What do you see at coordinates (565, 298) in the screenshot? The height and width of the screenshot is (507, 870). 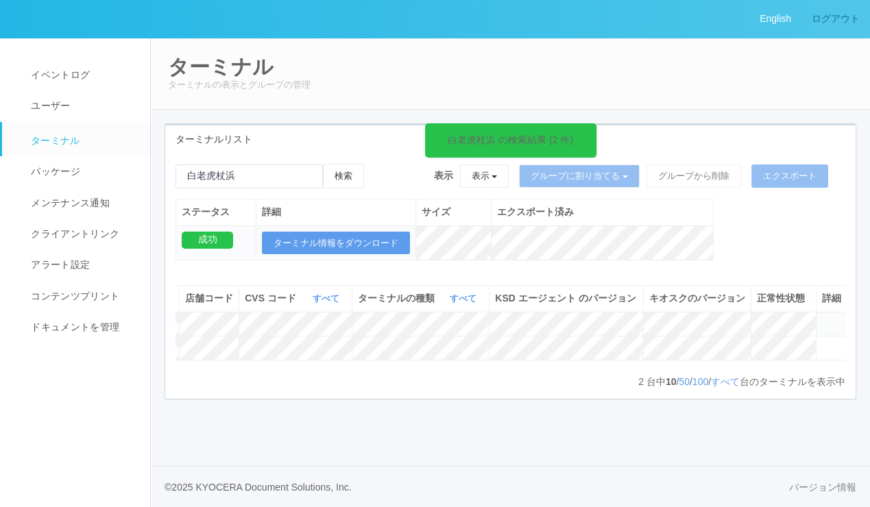 I see `span: KSD エージェント のバージョン` at bounding box center [565, 298].